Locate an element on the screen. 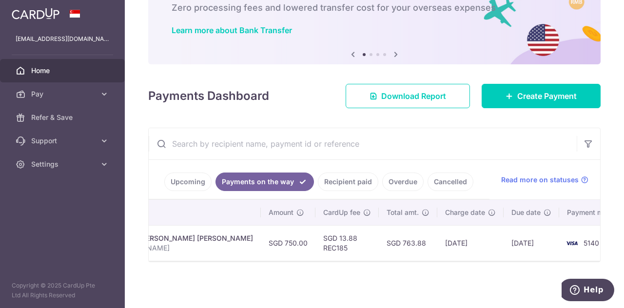 The height and width of the screenshot is (308, 624). span: Download Report is located at coordinates (413, 96).